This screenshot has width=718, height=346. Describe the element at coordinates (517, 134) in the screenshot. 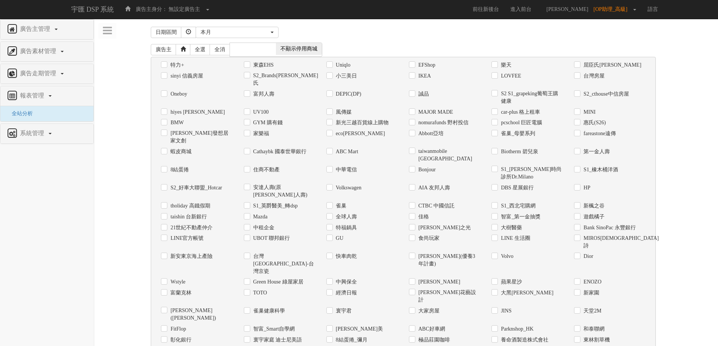

I see `label: 雀巢_母嬰系列` at that location.